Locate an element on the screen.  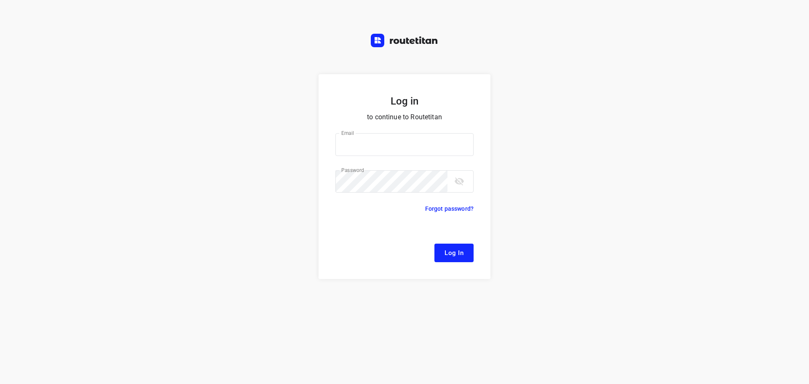
p: Forgot password? is located at coordinates (449, 209).